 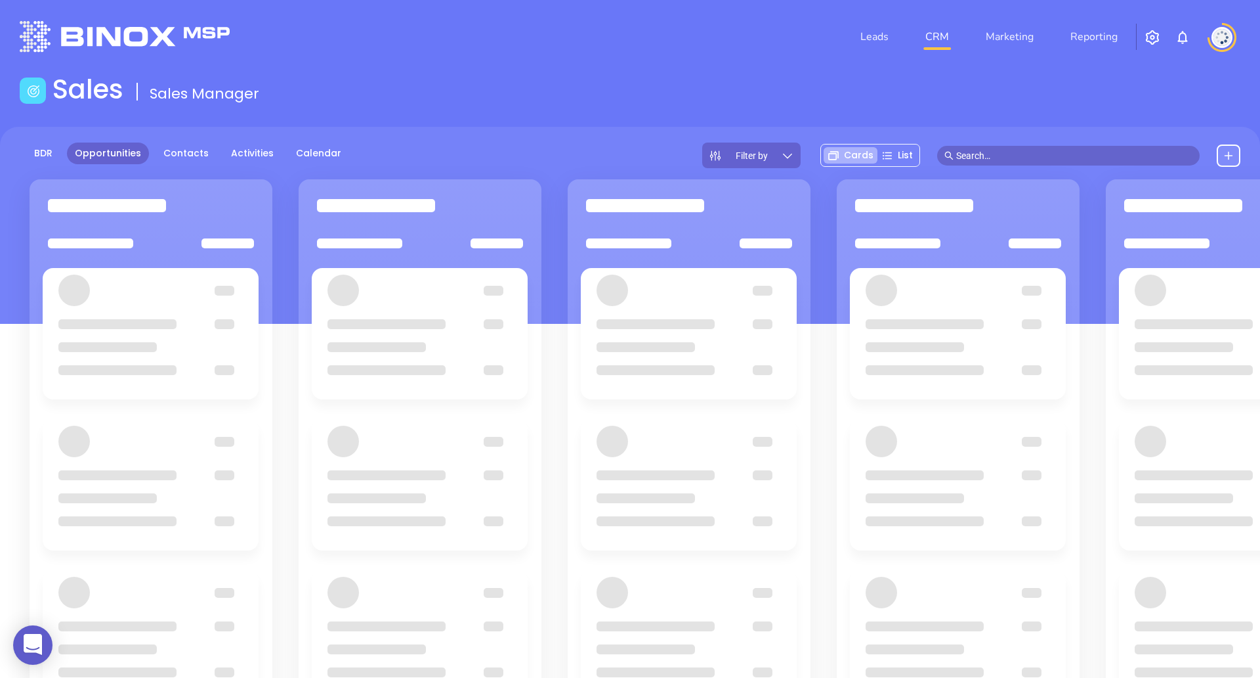 What do you see at coordinates (88, 89) in the screenshot?
I see `h1: Sales` at bounding box center [88, 89].